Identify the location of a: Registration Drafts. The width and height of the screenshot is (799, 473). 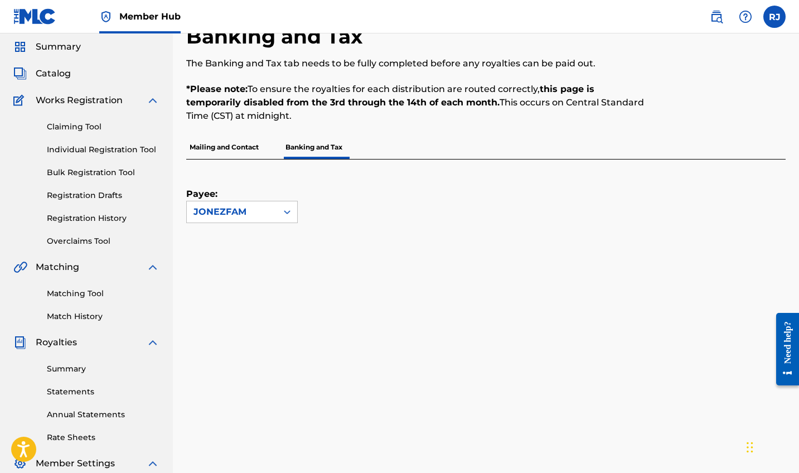
(103, 195).